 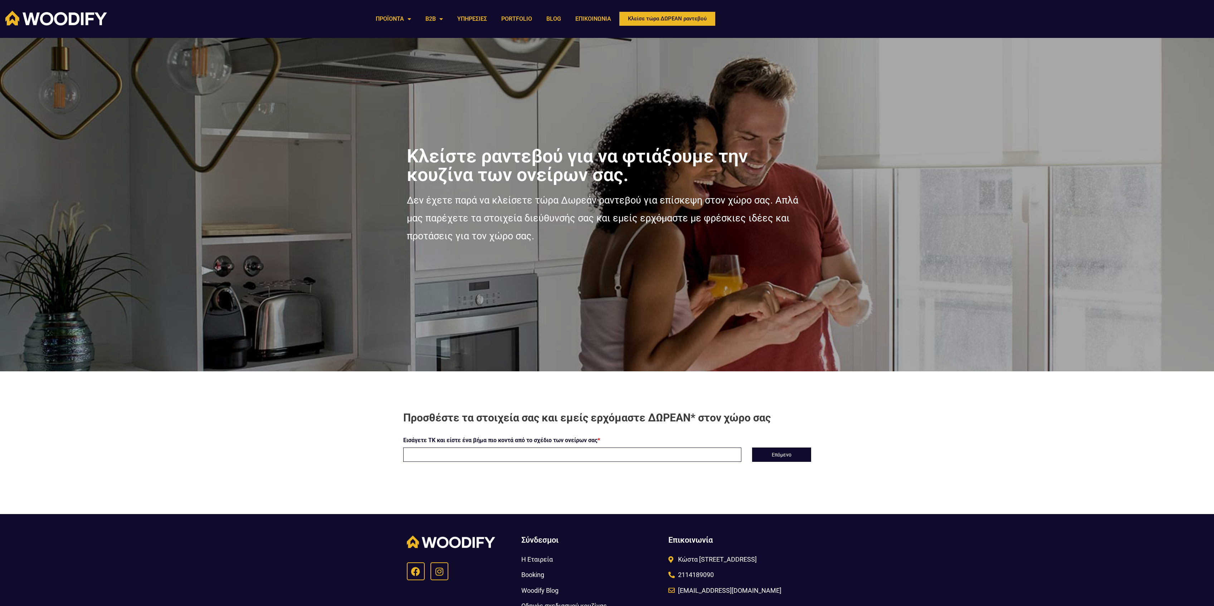 What do you see at coordinates (607, 218) in the screenshot?
I see `p: Δεν έχετε παρά να κλείσετε τώρα Δωρεάν ραντεβού για επίσκεψη στον χώρο σας. Απλά μας παρέχετε τα ...` at bounding box center [607, 218].